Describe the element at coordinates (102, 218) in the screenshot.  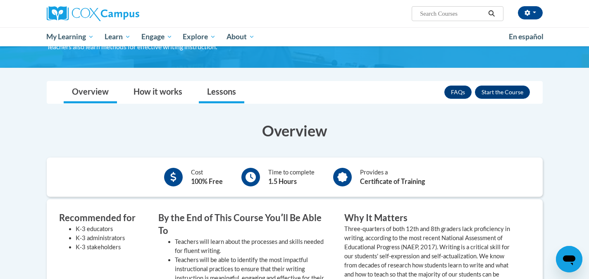
I see `h3: Recommended for` at that location.